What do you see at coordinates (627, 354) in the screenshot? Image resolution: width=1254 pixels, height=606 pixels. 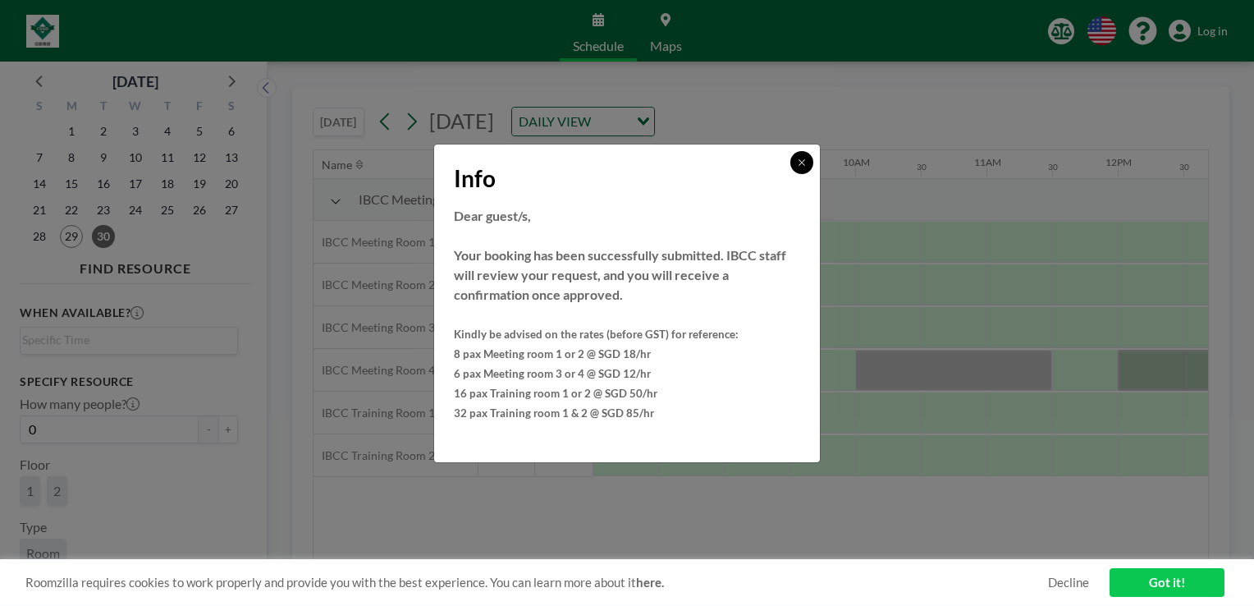 I see `h5: 8 pax Meeting room 1 or 2 @ SGD 18/hr` at bounding box center [627, 354].